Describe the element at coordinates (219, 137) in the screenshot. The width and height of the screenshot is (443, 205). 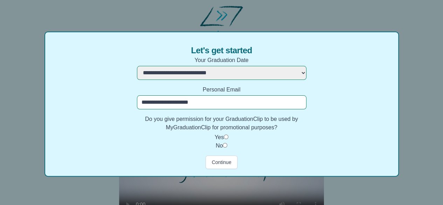
I see `label: Yes` at that location.